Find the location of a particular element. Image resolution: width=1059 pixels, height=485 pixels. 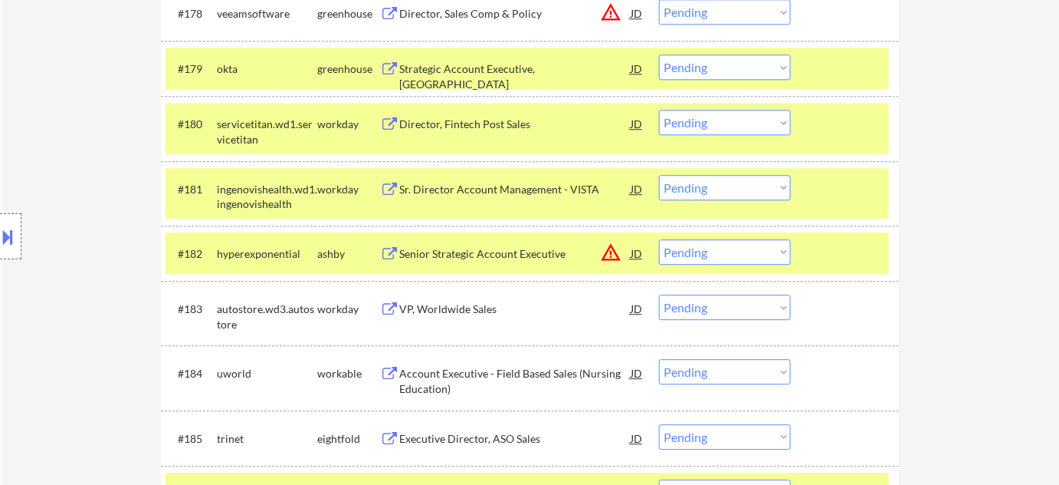

div: Sr. Director Account Management - VISTA is located at coordinates (515, 189).